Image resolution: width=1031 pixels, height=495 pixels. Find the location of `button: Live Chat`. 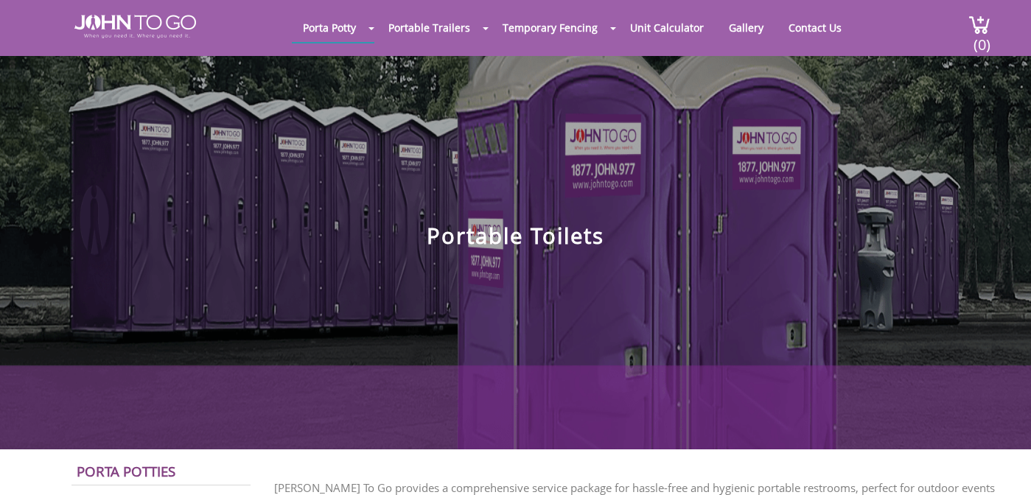

button: Live Chat is located at coordinates (1002, 466).